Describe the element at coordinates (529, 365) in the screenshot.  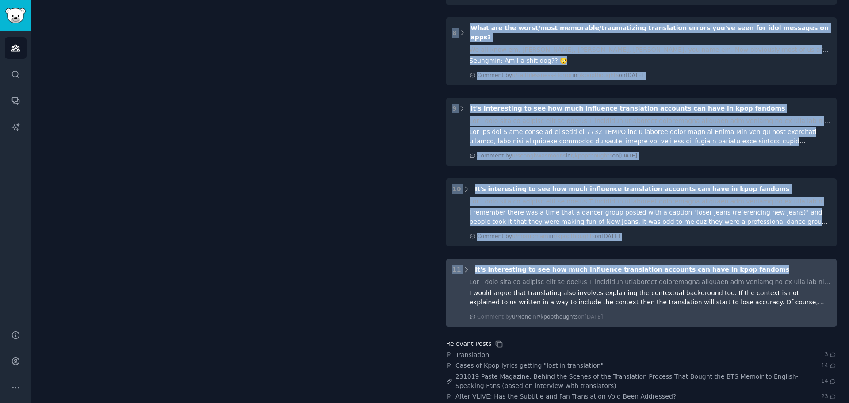
I see `a: Cases of Kpop lyrics getting "lost in translation"` at that location.